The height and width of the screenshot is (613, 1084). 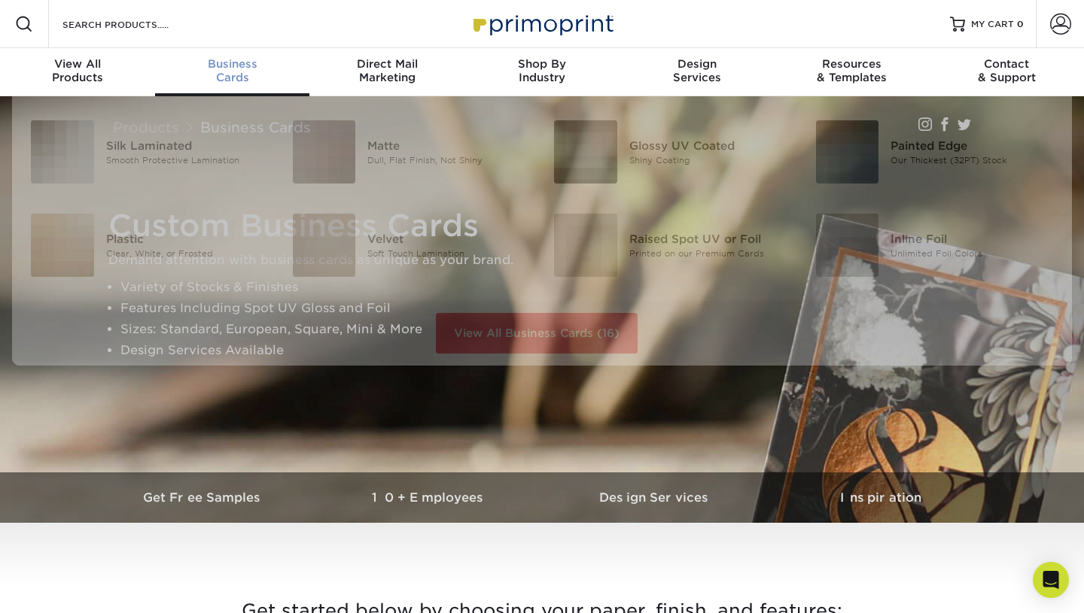 I want to click on a: Shop ByIndustry, so click(x=542, y=72).